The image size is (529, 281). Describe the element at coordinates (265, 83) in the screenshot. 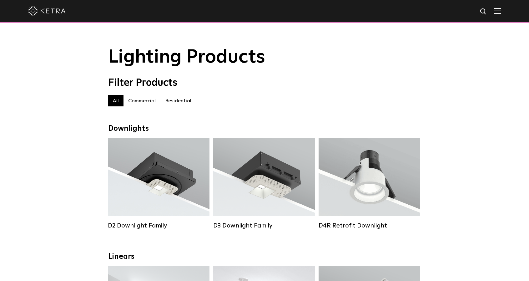

I see `div: Filter Products` at that location.